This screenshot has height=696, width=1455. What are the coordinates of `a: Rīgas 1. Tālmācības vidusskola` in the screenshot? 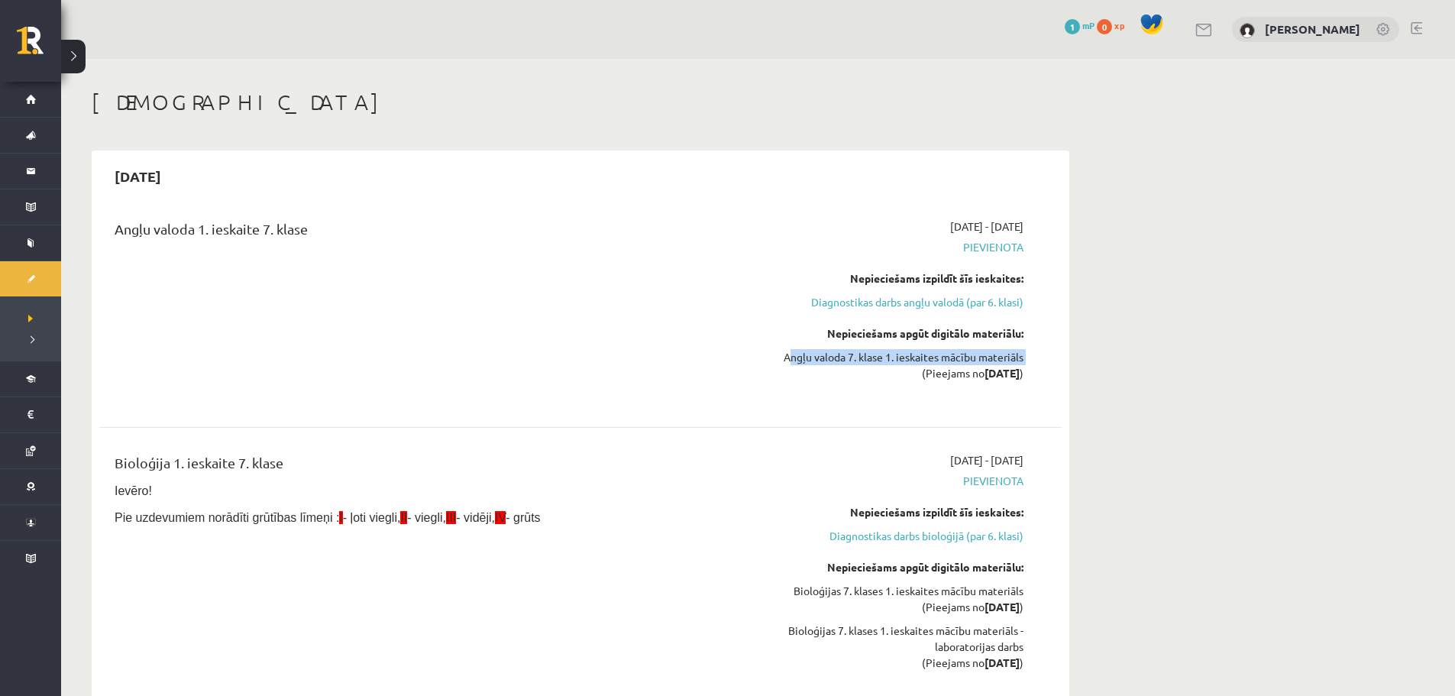 It's located at (39, 46).